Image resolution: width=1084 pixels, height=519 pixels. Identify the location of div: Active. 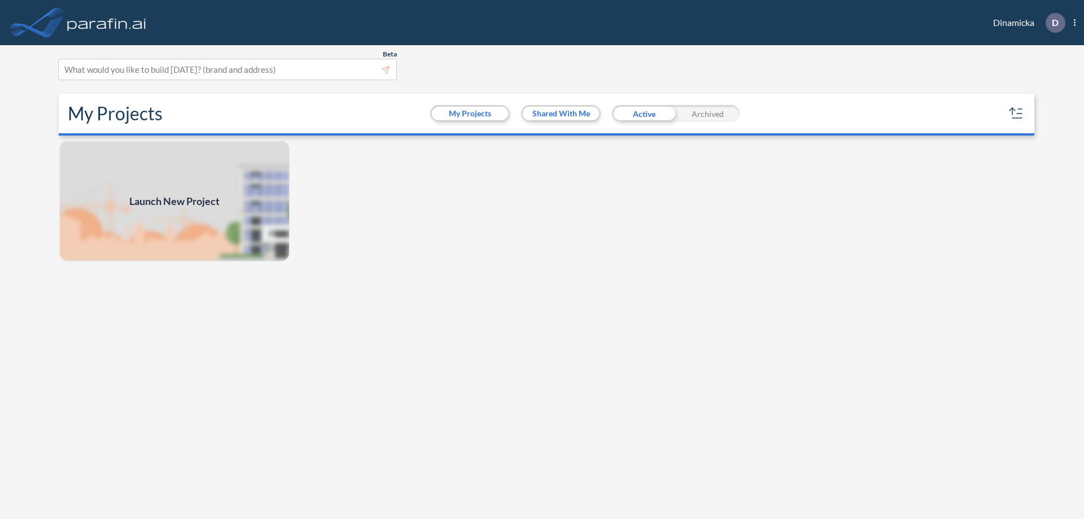
(644, 113).